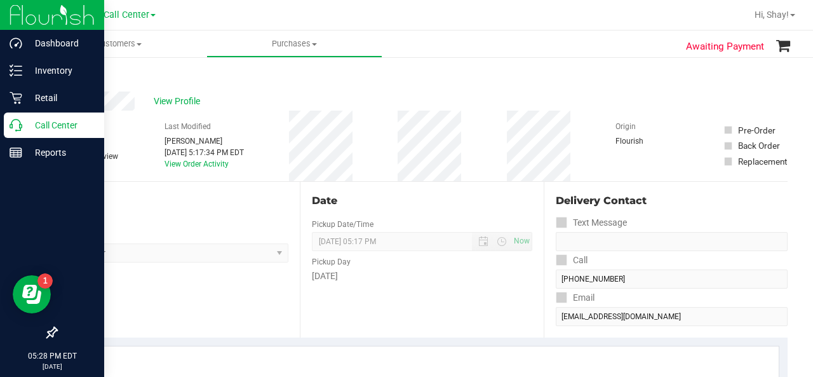  I want to click on div: Back Order, so click(759, 146).